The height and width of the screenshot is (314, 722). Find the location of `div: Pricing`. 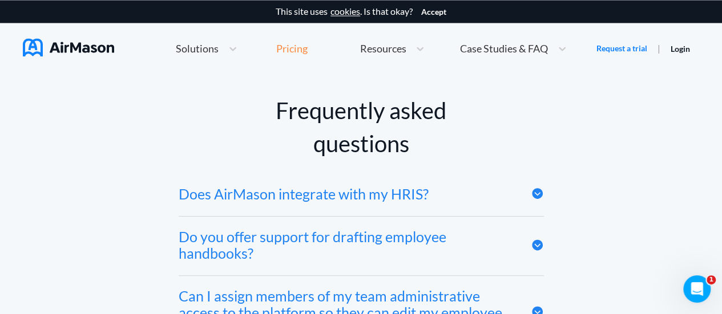

div: Pricing is located at coordinates (292, 49).